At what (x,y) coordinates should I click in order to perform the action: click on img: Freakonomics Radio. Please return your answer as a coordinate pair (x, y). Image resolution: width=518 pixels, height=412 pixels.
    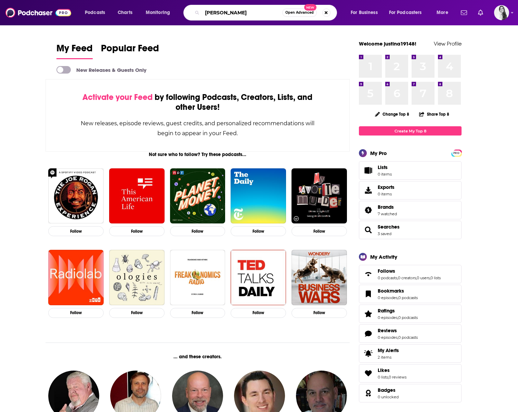
    Looking at the image, I should click on (198, 278).